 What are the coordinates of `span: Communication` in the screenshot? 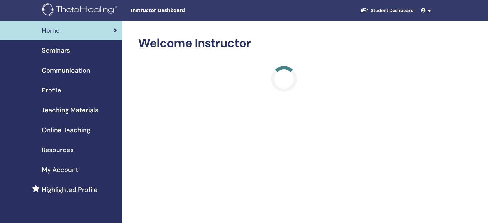 It's located at (66, 70).